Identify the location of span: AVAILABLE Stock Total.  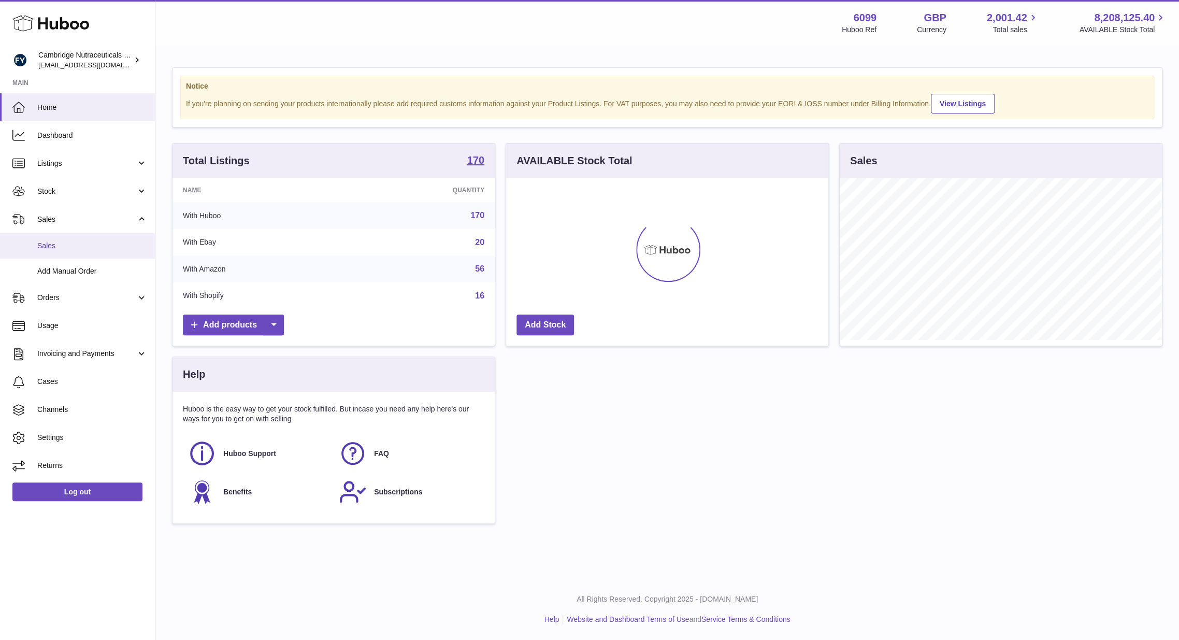
(1123, 30).